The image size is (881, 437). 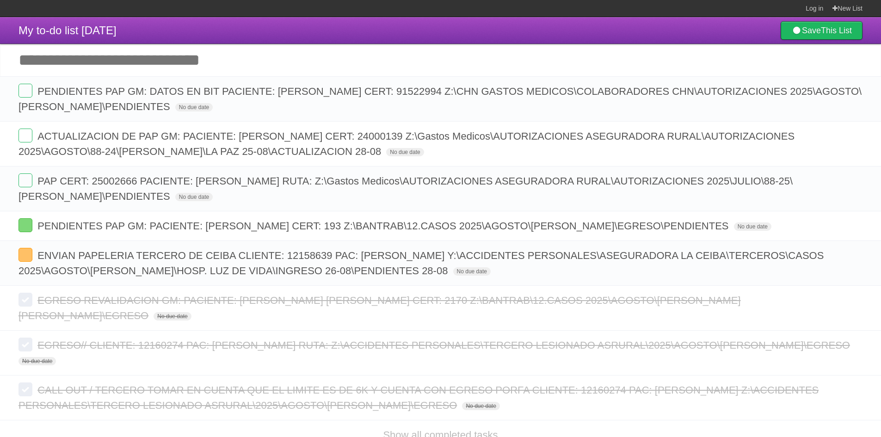 What do you see at coordinates (821, 31) in the screenshot?
I see `a: SaveThis List` at bounding box center [821, 31].